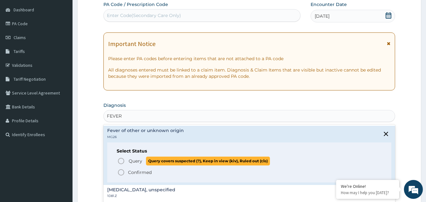 This screenshot has width=426, height=202. What do you see at coordinates (208, 161) in the screenshot?
I see `span: Query covers suspected (?), Keep in view (kiv), Ruled out (r/o)` at bounding box center [208, 161].